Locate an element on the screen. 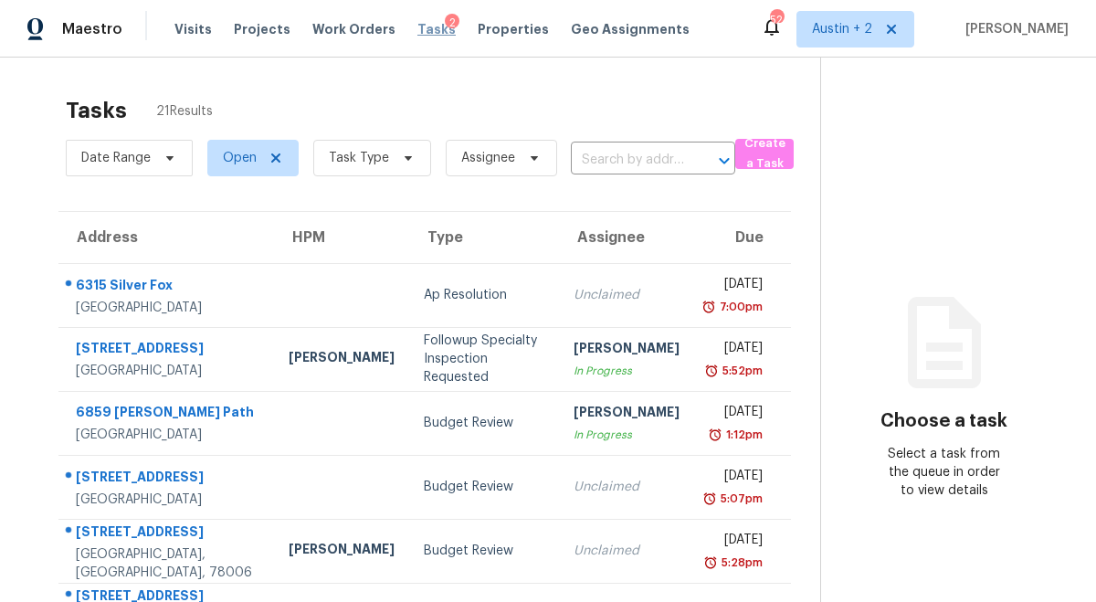  span: Date Range is located at coordinates (116, 158).